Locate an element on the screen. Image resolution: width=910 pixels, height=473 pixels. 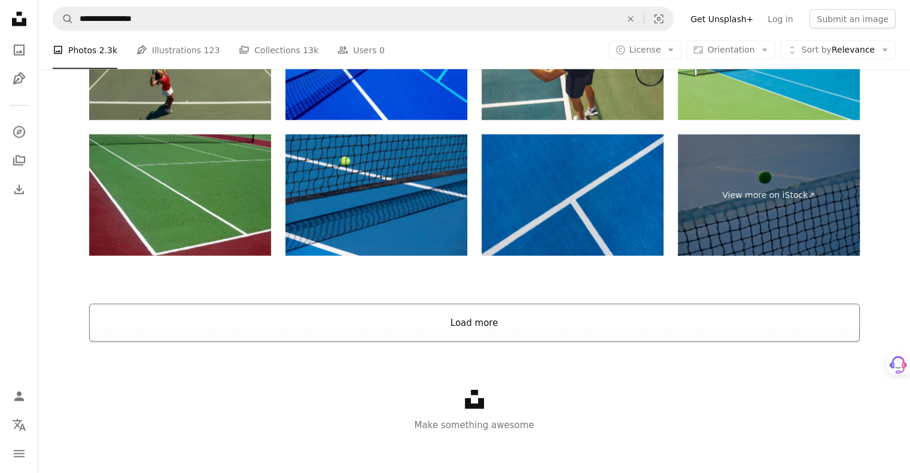
button: Load more is located at coordinates (474, 323).